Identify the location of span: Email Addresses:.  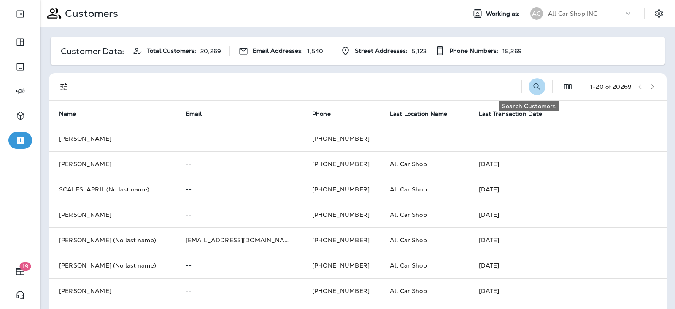
(278, 51).